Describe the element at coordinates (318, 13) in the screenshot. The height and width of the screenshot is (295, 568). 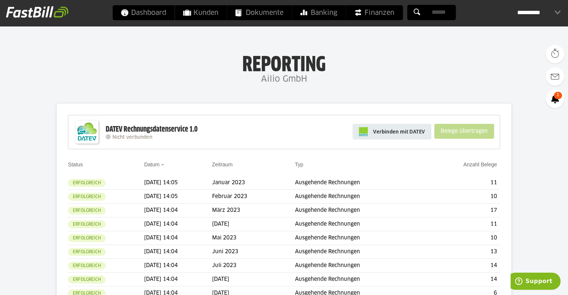
I see `a: Banking` at that location.